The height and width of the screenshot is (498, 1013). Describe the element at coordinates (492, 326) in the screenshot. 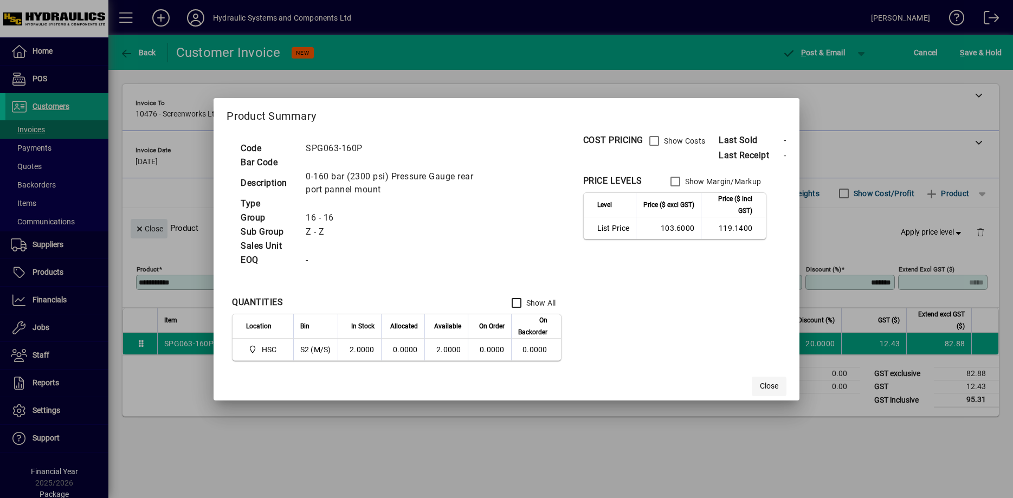

I see `span: On Order` at that location.